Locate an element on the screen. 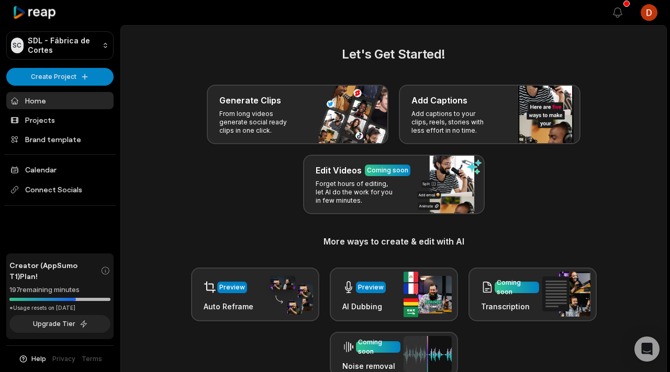 The height and width of the screenshot is (372, 670). div: 197 remaining minutes is located at coordinates (60, 290).